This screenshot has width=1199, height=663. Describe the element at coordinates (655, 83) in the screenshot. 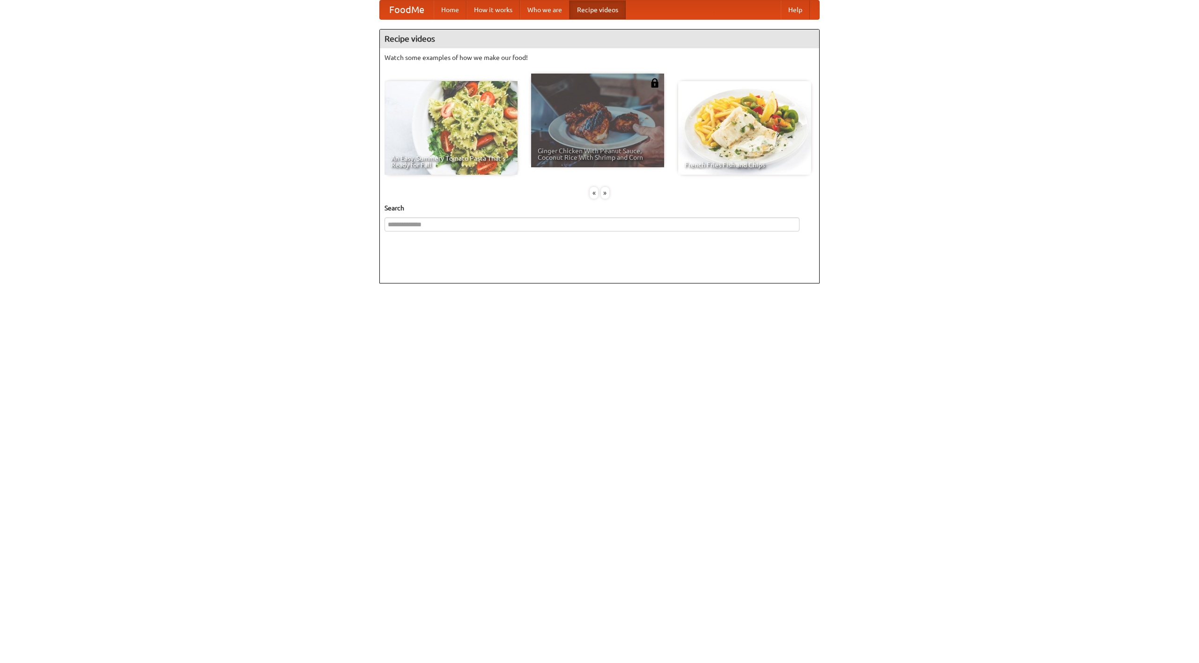

I see `img: 483408.png` at that location.